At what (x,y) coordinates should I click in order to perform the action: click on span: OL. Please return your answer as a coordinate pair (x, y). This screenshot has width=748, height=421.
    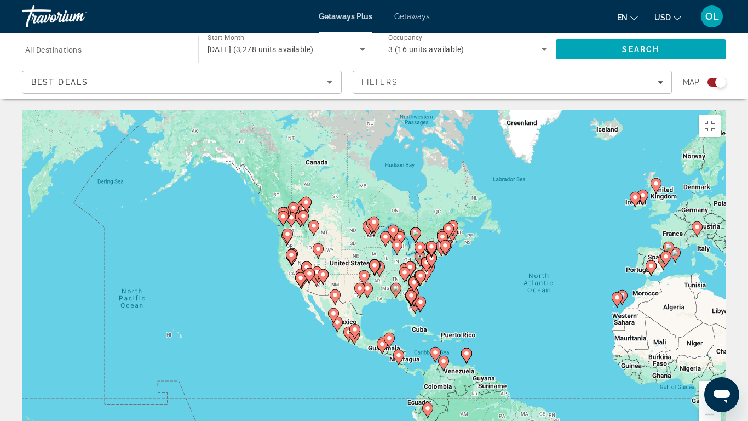
    Looking at the image, I should click on (712, 16).